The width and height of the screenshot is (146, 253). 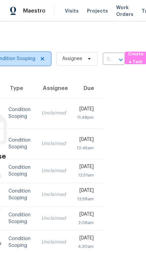 I want to click on th: Assignee, so click(x=54, y=88).